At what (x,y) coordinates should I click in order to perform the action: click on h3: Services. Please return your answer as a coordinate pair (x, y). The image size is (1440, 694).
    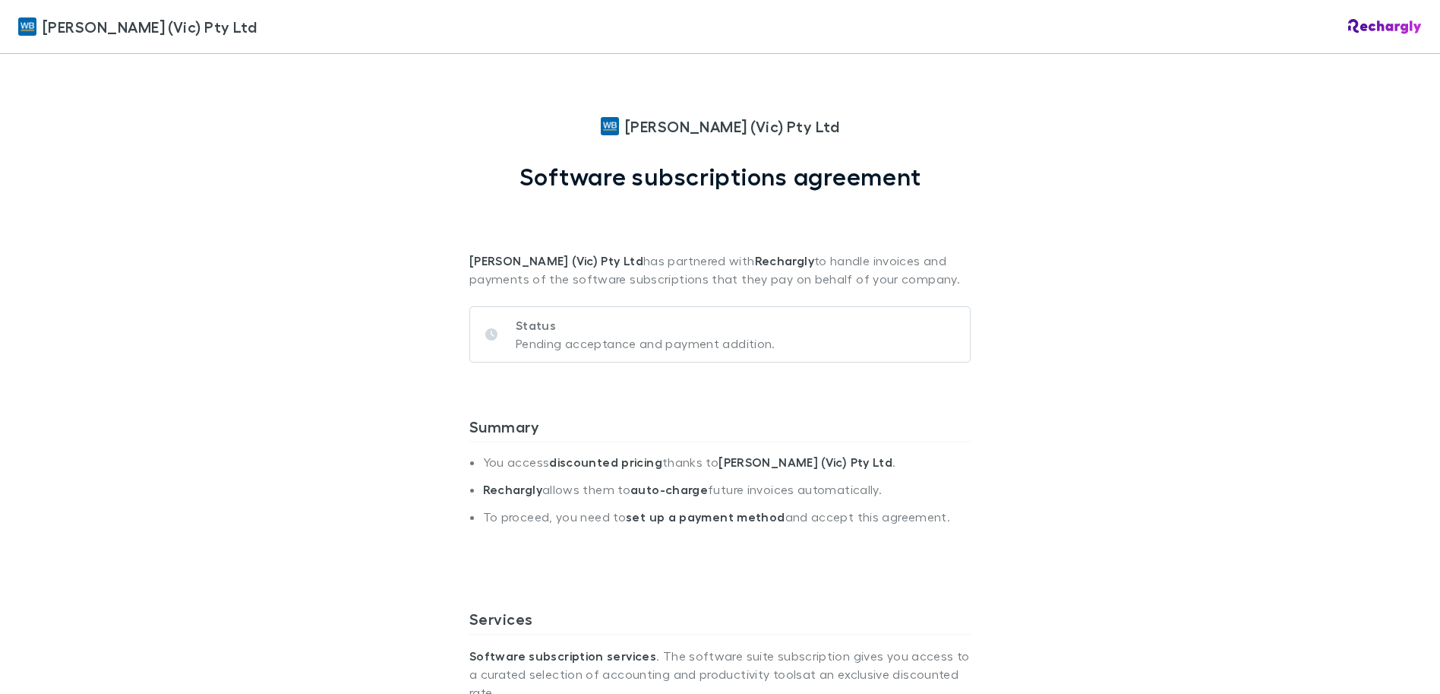
    Looking at the image, I should click on (720, 621).